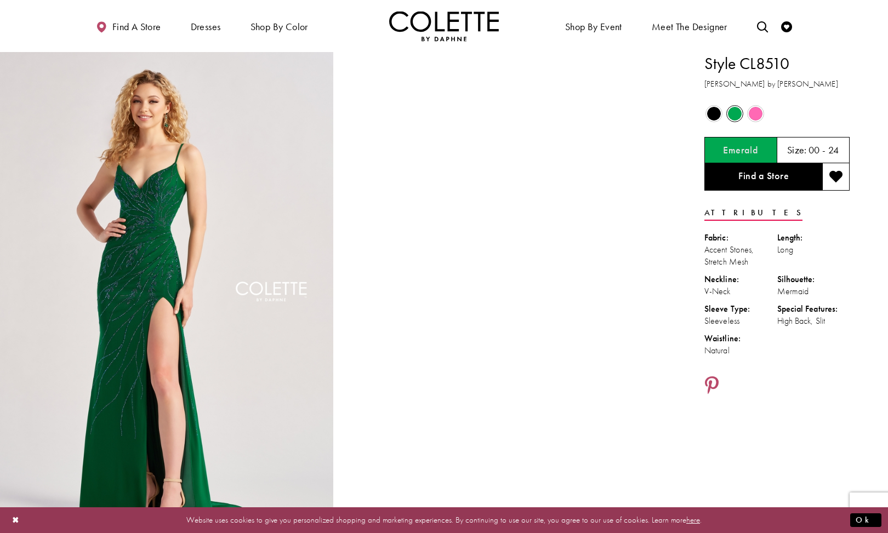 The image size is (888, 533). Describe the element at coordinates (505, 135) in the screenshot. I see `video: Style CL8510 Colette by Daphne #1 autoplay loop mute video` at that location.